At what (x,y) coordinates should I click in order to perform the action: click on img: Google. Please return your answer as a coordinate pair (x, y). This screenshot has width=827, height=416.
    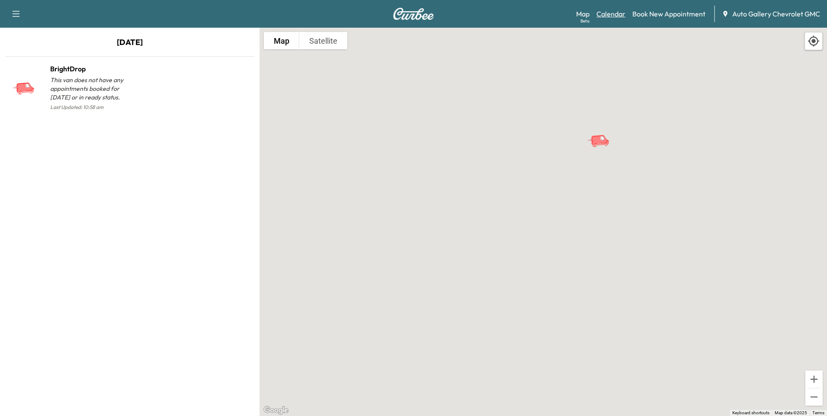
    Looking at the image, I should click on (276, 411).